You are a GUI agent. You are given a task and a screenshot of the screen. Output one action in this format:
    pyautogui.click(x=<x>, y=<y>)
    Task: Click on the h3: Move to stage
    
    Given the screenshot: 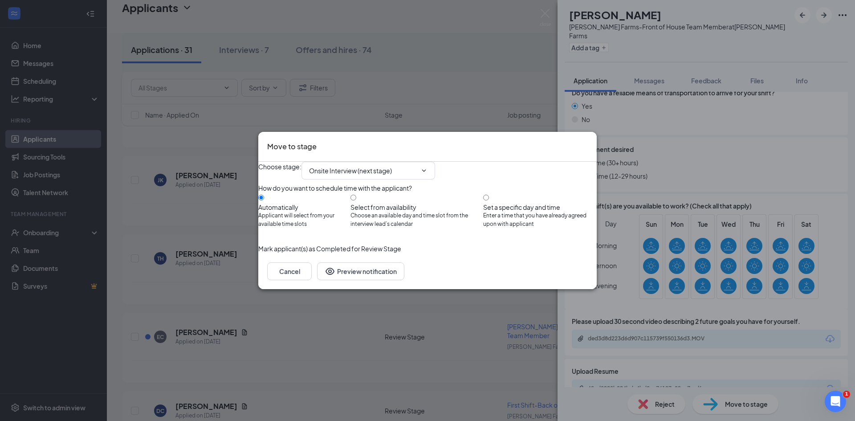 What is the action you would take?
    pyautogui.click(x=292, y=146)
    